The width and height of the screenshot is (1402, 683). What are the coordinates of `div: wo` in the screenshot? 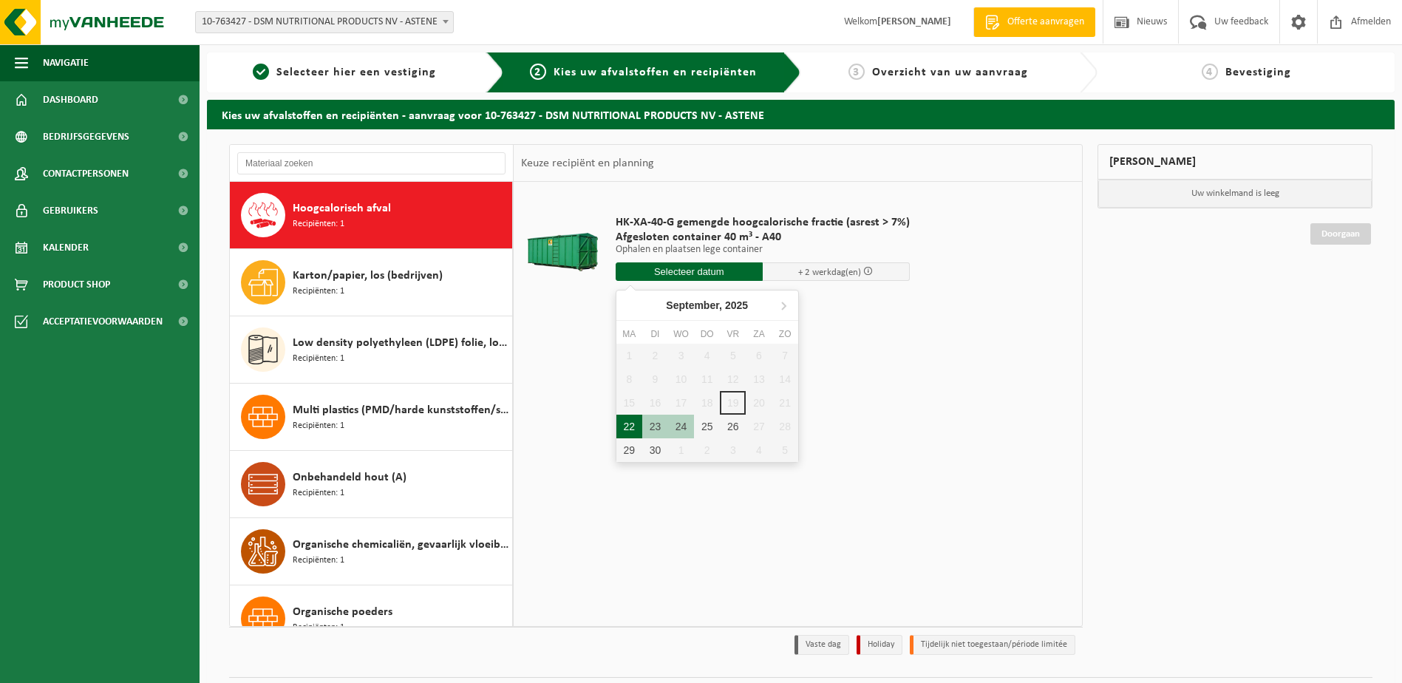 It's located at (681, 334).